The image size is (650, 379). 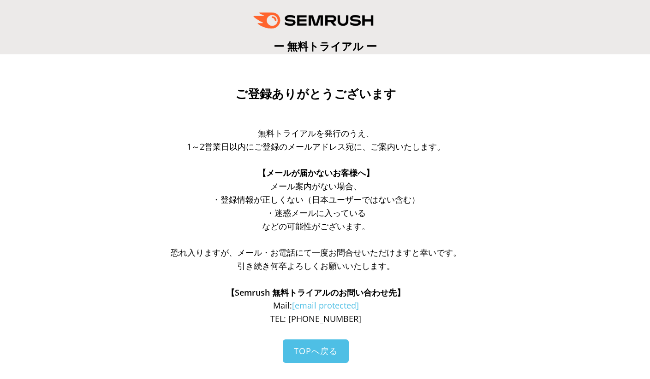 I want to click on span: メール案内がない場合、, so click(x=316, y=186).